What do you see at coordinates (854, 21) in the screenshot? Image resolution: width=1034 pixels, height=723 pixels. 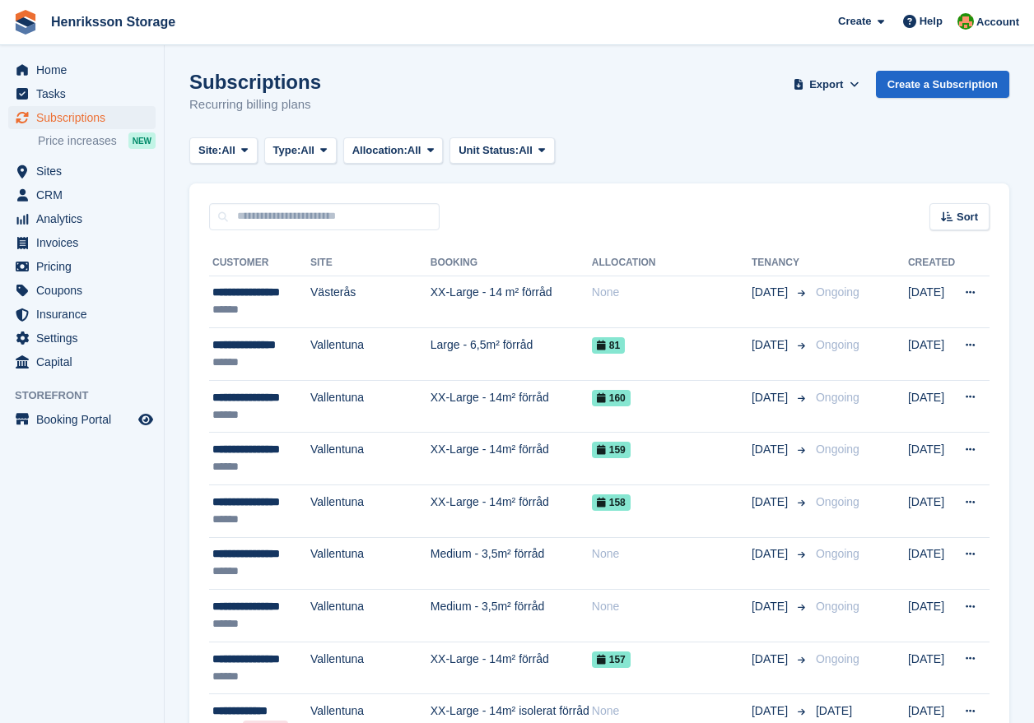 I see `span: Create` at bounding box center [854, 21].